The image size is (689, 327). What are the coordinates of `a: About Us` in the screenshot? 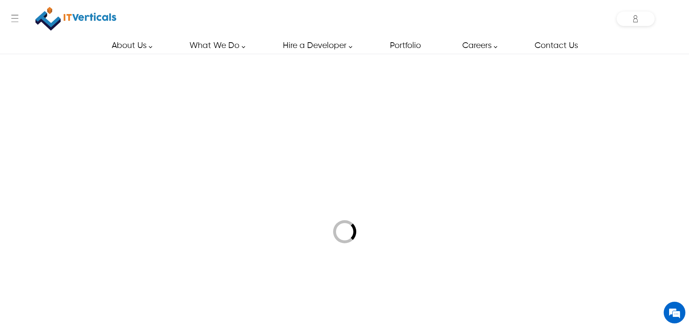 It's located at (130, 46).